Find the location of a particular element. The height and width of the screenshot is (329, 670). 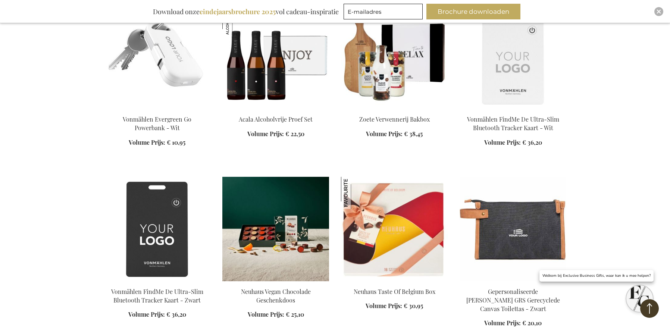

span: € 20,10 is located at coordinates (532, 322).